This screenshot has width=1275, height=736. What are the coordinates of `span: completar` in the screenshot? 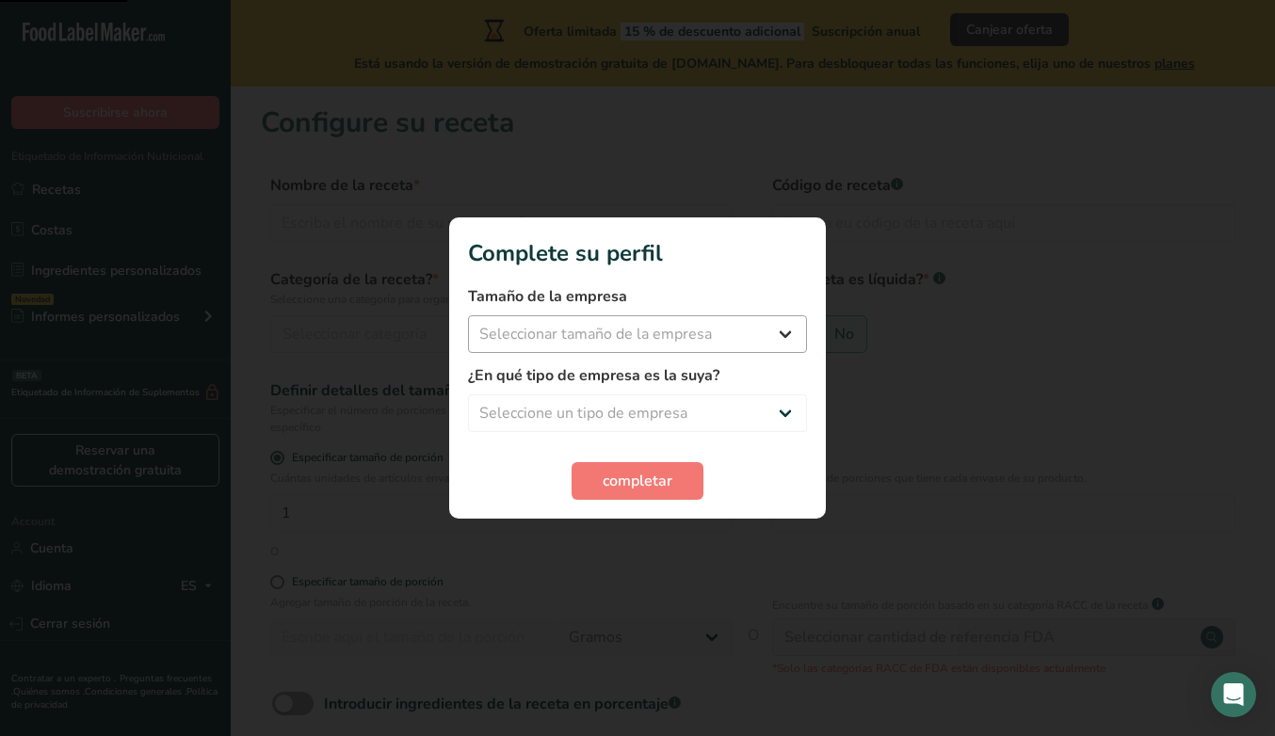 It's located at (637, 481).